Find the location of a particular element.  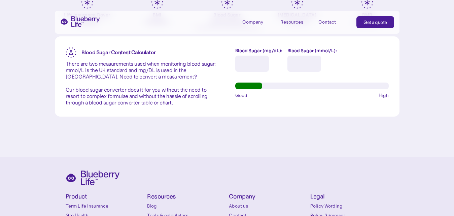

span: High is located at coordinates (384, 95).